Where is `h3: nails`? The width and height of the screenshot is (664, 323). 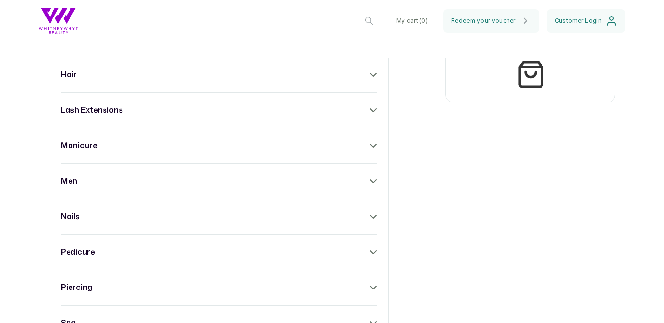
h3: nails is located at coordinates (70, 217).